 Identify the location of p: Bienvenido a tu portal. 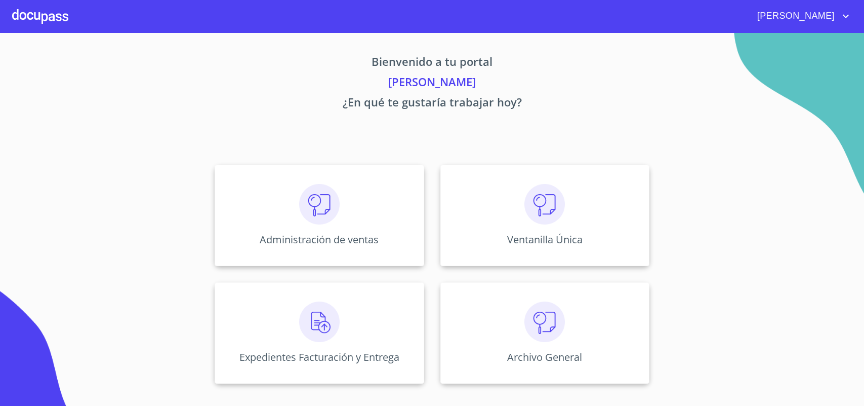
(432, 63).